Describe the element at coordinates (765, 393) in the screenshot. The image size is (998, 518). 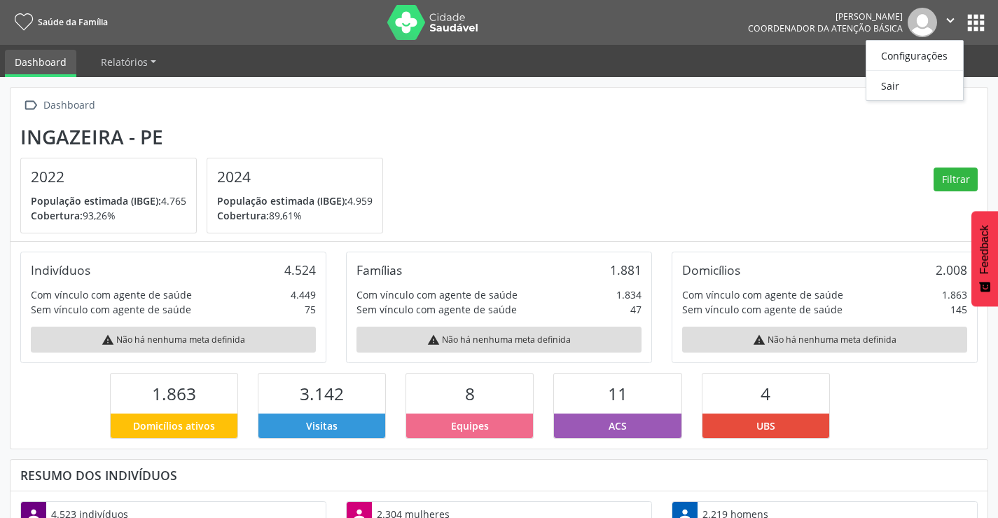
I see `span: 4` at that location.